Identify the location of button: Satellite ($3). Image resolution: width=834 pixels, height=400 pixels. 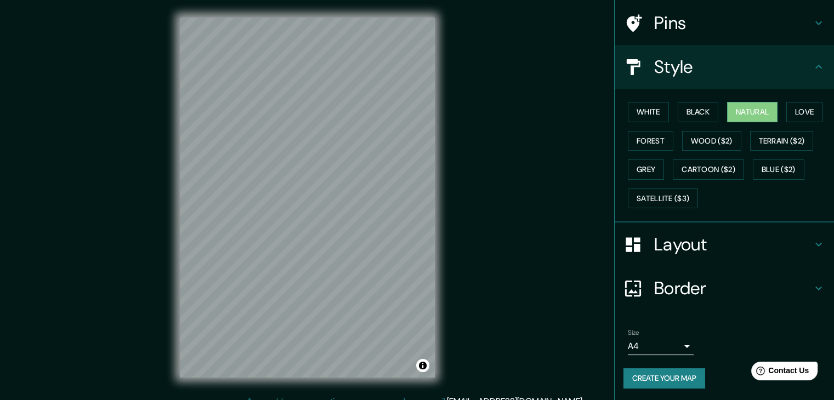
(663, 199).